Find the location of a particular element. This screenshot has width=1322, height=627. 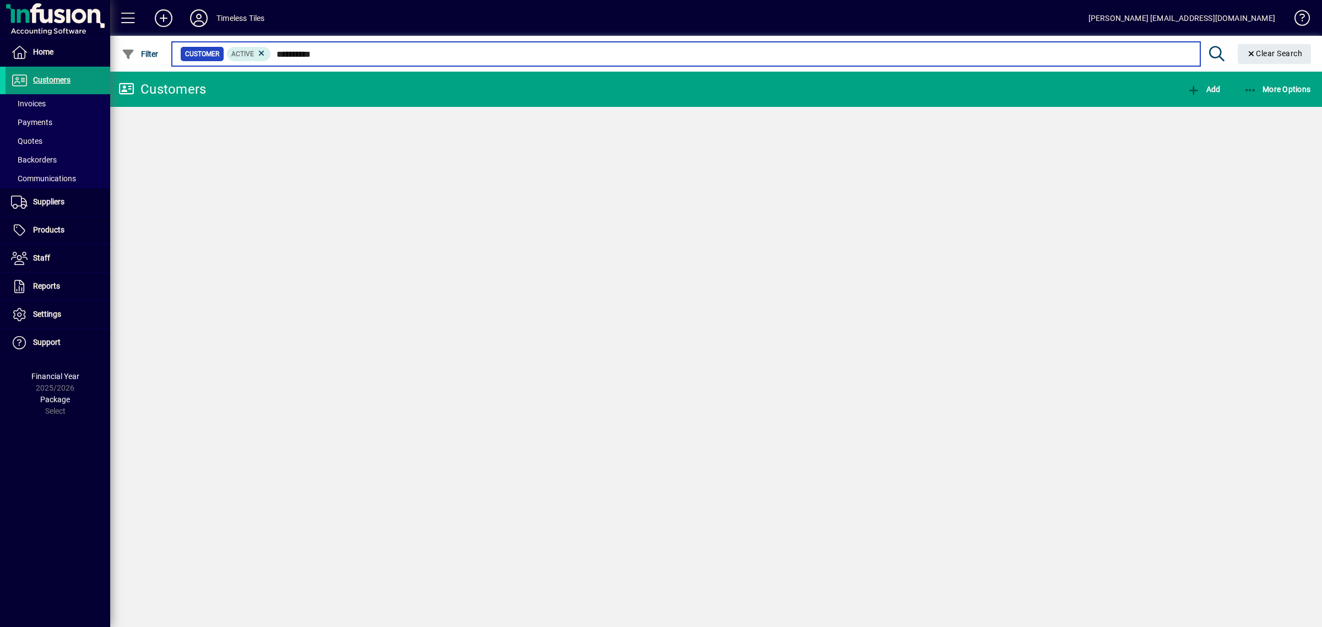

a: Home is located at coordinates (58, 52).